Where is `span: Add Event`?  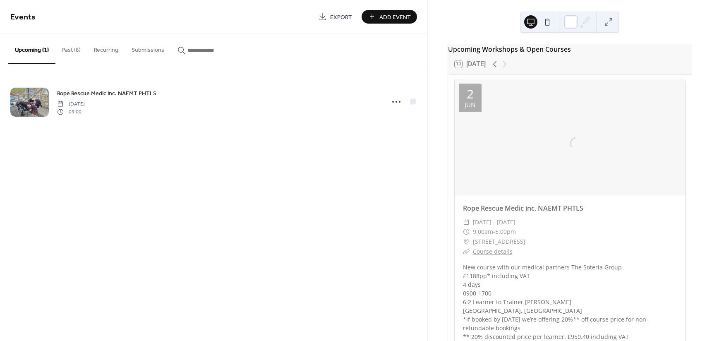
span: Add Event is located at coordinates (395, 17).